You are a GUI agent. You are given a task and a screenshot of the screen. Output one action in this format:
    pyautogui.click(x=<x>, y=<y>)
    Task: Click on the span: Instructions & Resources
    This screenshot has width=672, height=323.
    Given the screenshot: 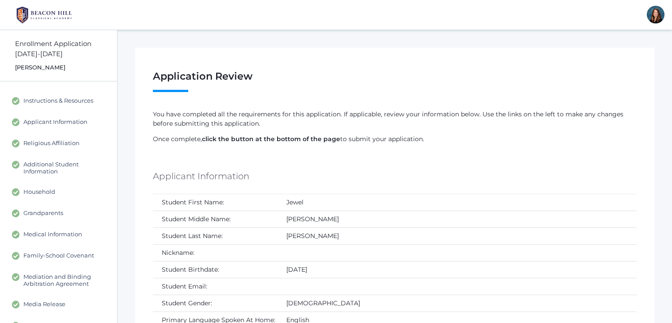 What is the action you would take?
    pyautogui.click(x=58, y=101)
    